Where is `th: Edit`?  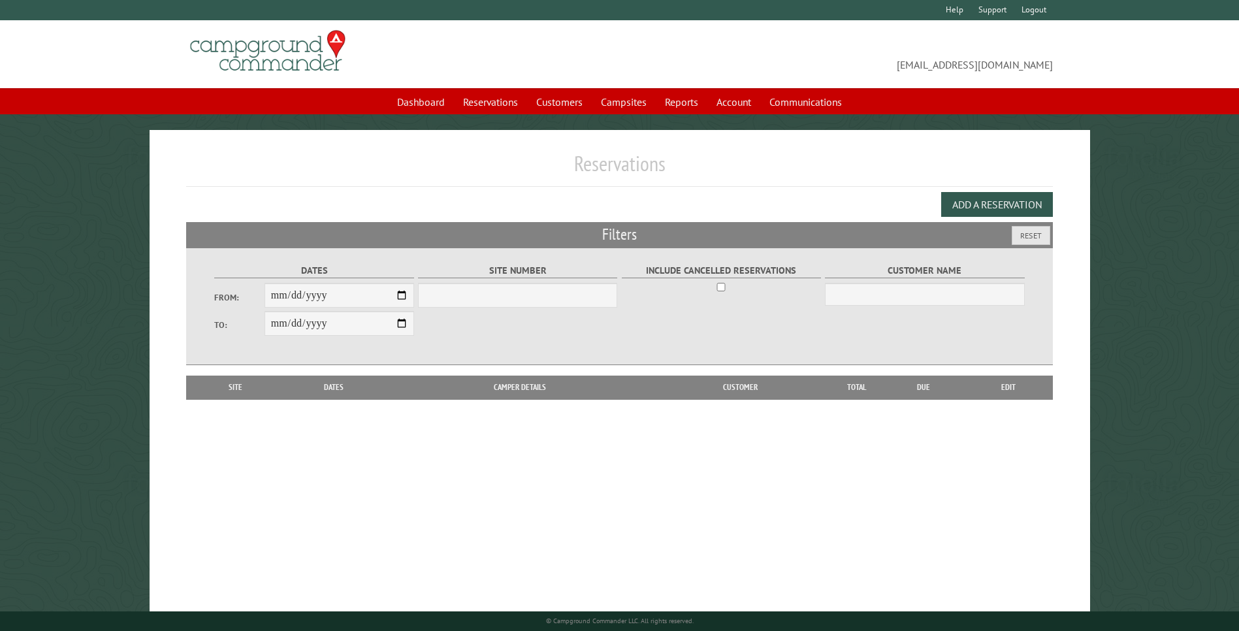
th: Edit is located at coordinates (1008, 387).